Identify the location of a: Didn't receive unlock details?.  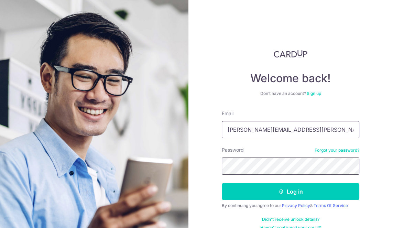
(290, 219).